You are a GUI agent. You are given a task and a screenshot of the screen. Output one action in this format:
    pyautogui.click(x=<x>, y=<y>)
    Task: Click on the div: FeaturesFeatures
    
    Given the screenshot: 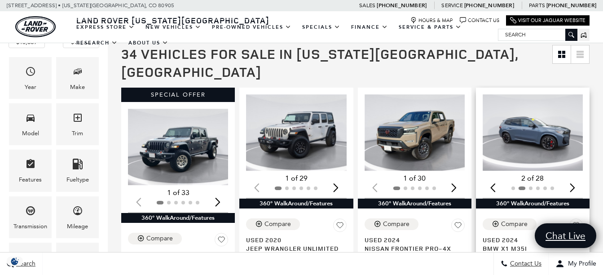 What is the action you would take?
    pyautogui.click(x=30, y=170)
    